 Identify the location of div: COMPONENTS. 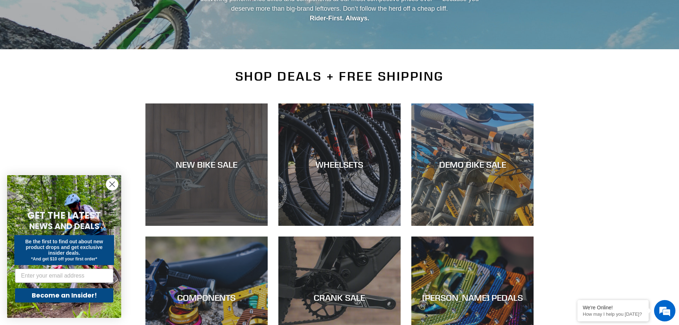
(206, 297).